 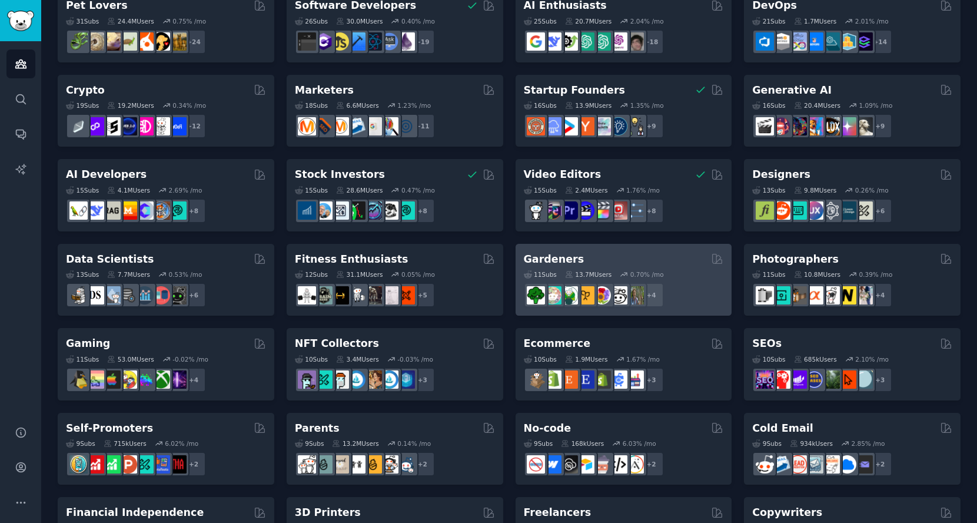 What do you see at coordinates (569, 210) in the screenshot?
I see `img: premiere` at bounding box center [569, 210].